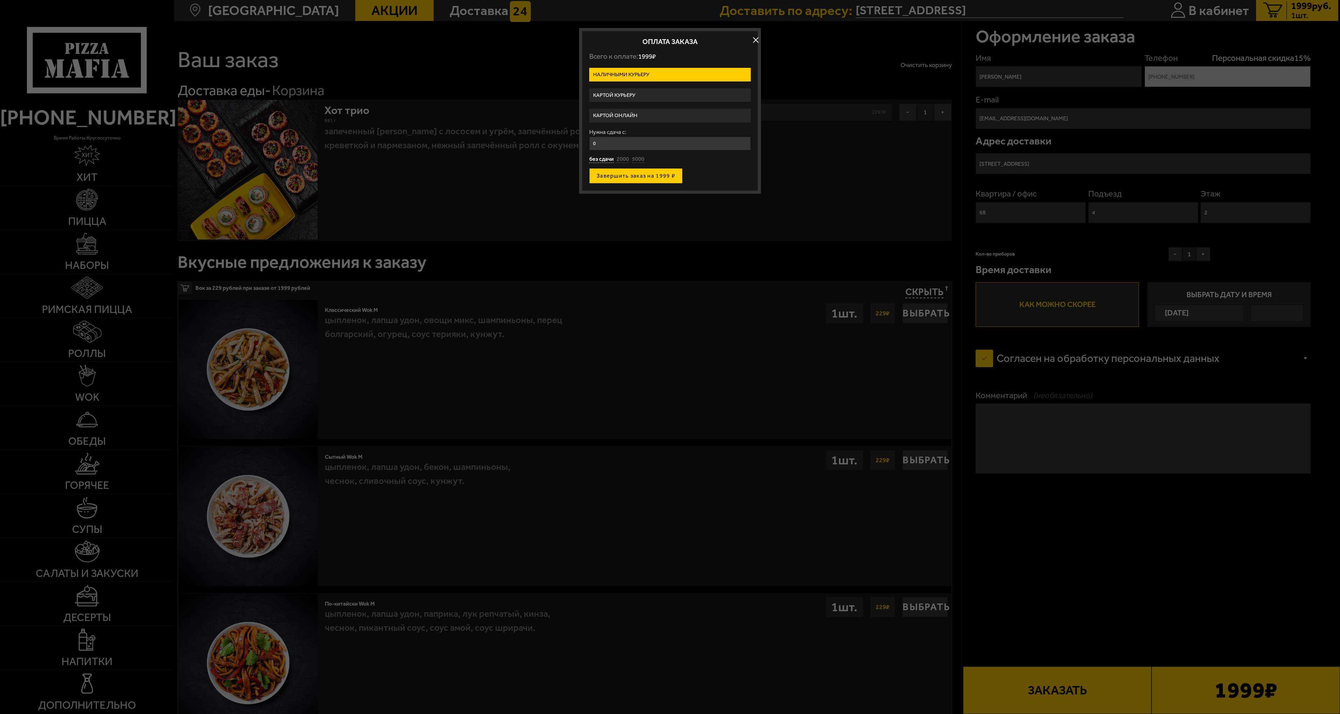 The image size is (1340, 714). What do you see at coordinates (670, 115) in the screenshot?
I see `label: Картой онлайн` at bounding box center [670, 115].